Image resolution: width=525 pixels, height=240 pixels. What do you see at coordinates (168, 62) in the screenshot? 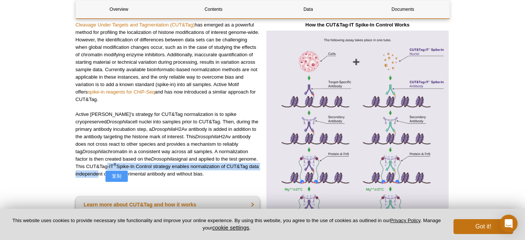
I see `p: has emerged as a powerful method for profiling the localization of histone modifications of inter...` at bounding box center [168, 62].